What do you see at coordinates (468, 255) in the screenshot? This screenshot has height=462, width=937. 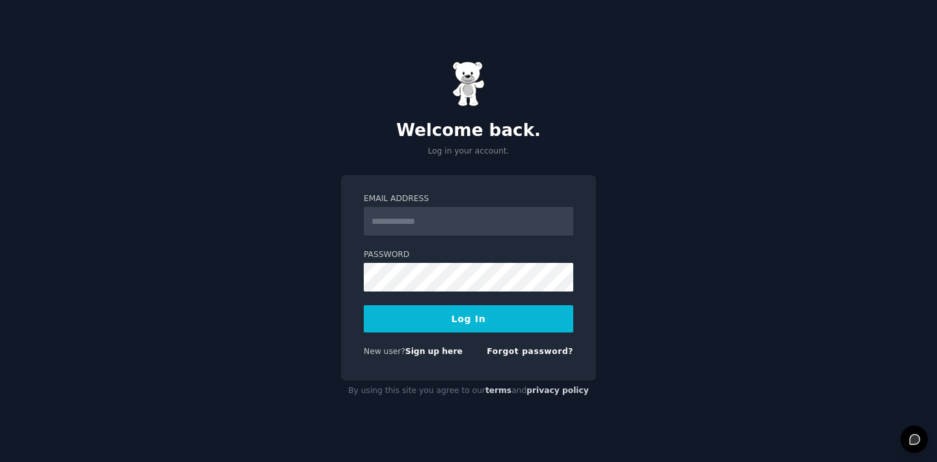 I see `label: Password` at bounding box center [468, 255].